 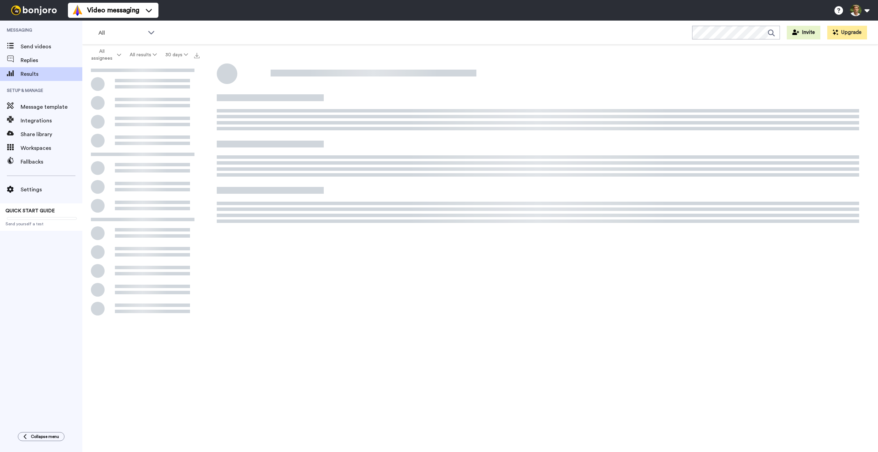 What do you see at coordinates (30, 211) in the screenshot?
I see `span: QUICK START GUIDE` at bounding box center [30, 211].